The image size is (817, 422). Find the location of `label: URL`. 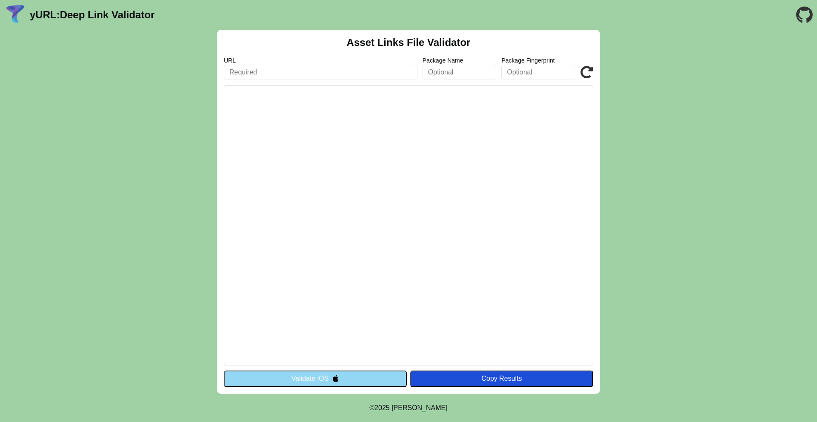

label: URL is located at coordinates (320, 60).